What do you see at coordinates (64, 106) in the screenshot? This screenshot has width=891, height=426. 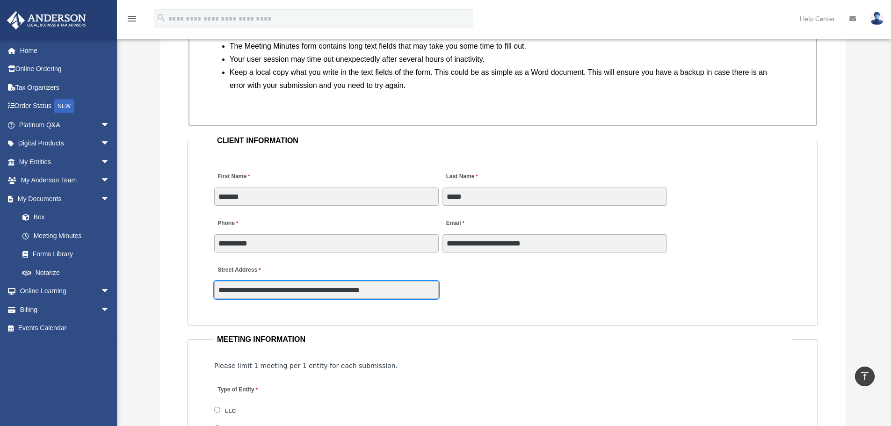 I see `div: NEW` at bounding box center [64, 106].